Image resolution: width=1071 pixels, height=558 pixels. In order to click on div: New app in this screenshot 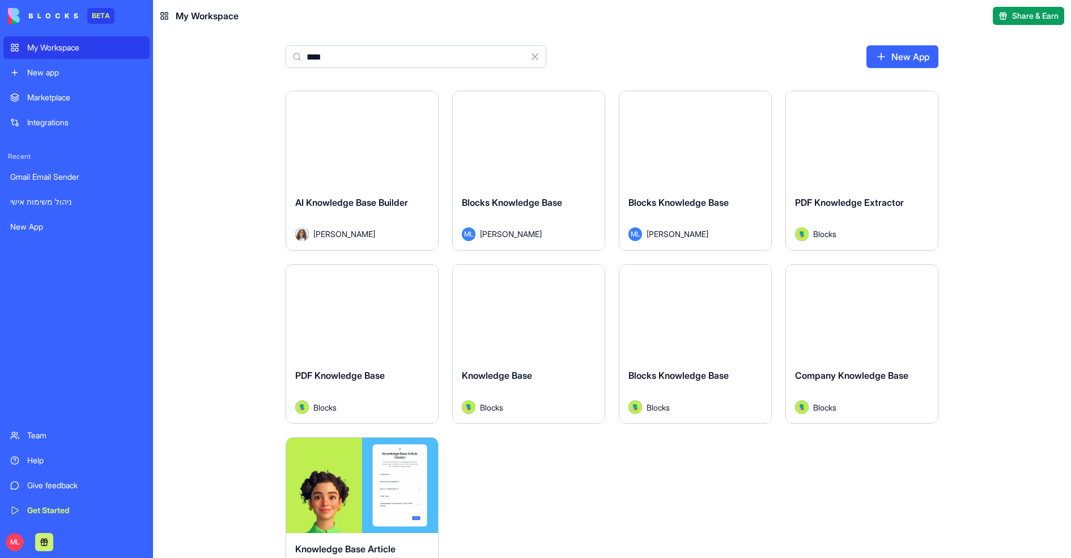, I will do `click(85, 73)`.